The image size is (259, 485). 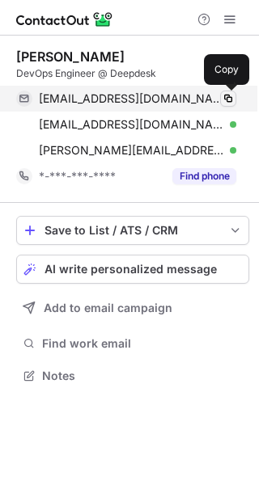 I want to click on div: Save to List / ATS / CRM, so click(x=133, y=230).